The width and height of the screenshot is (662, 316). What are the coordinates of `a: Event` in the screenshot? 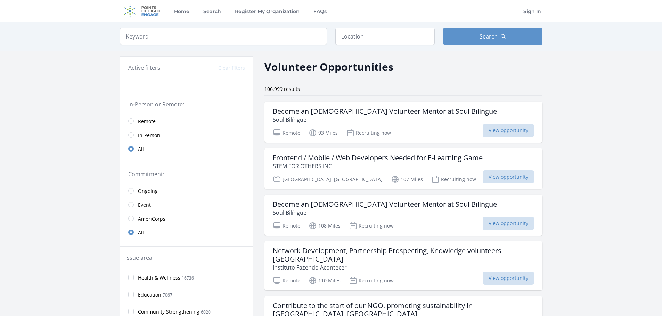 It's located at (186, 205).